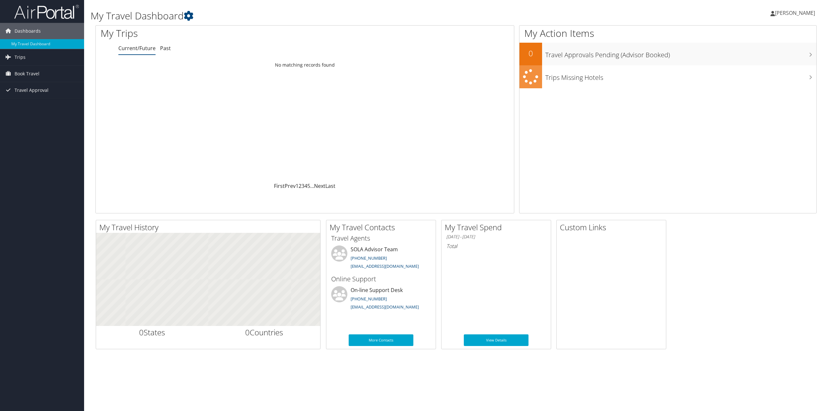  Describe the element at coordinates (613, 227) in the screenshot. I see `h2: Custom Links` at that location.